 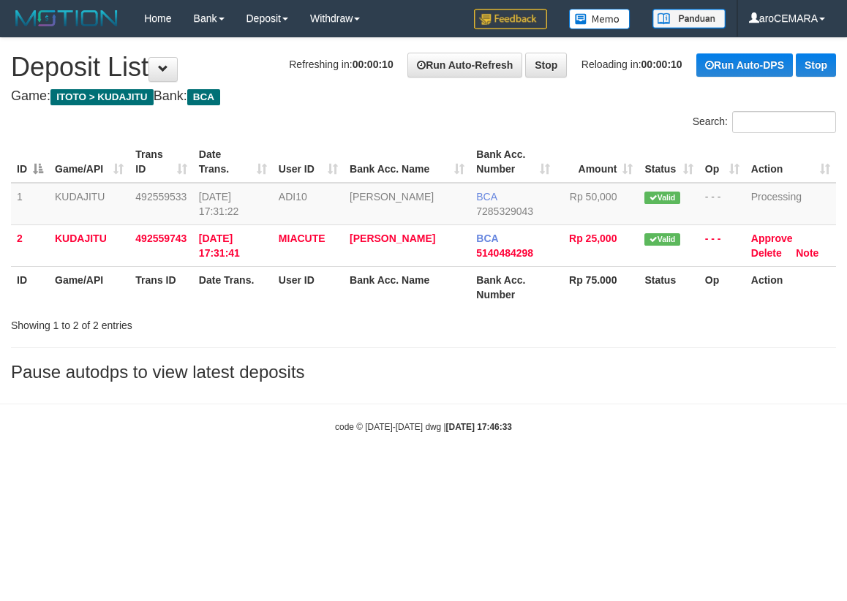 What do you see at coordinates (464, 65) in the screenshot?
I see `a: Run Auto-Refresh` at bounding box center [464, 65].